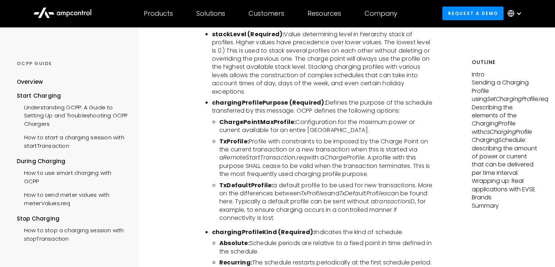  What do you see at coordinates (395, 201) in the screenshot?
I see `i: transactionID` at bounding box center [395, 201].